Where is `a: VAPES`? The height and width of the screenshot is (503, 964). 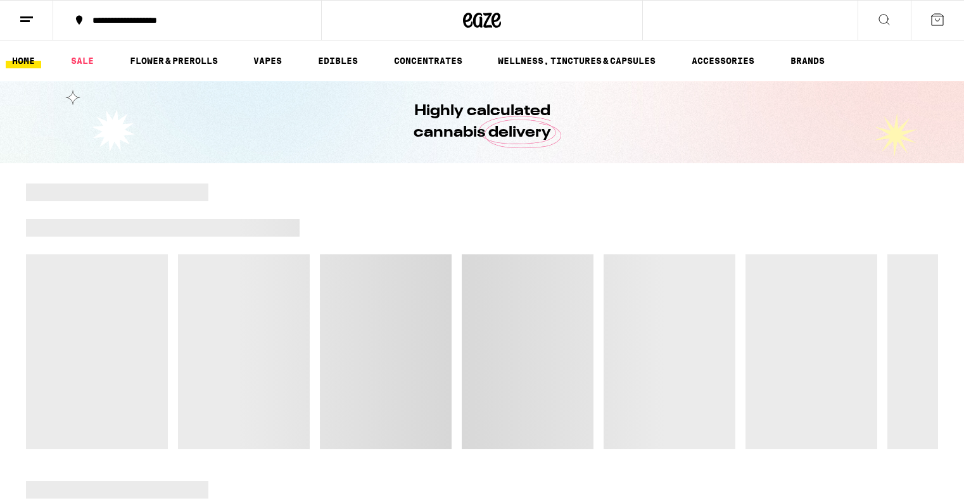
a: VAPES is located at coordinates (267, 61).